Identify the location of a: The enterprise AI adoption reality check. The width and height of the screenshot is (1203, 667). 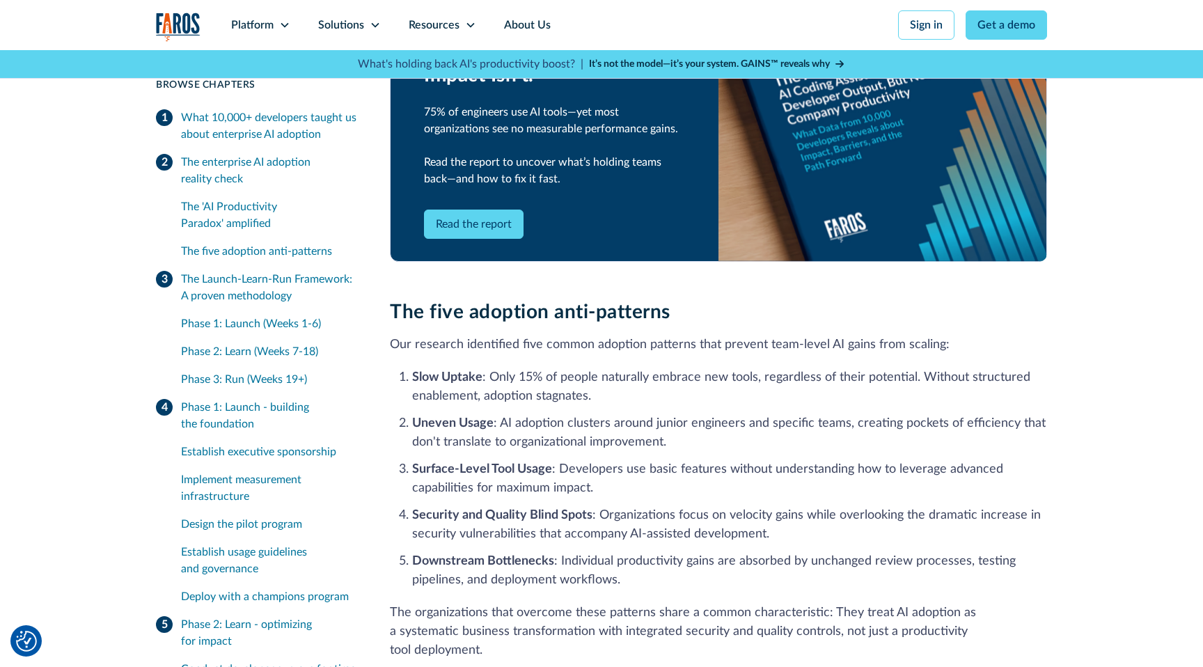
(256, 171).